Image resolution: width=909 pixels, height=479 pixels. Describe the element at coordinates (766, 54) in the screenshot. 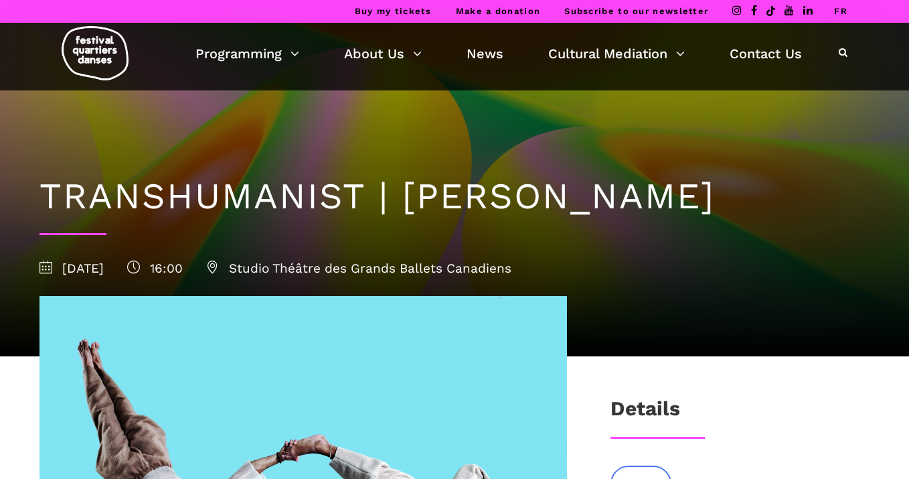

I see `a: Contact Us` at that location.